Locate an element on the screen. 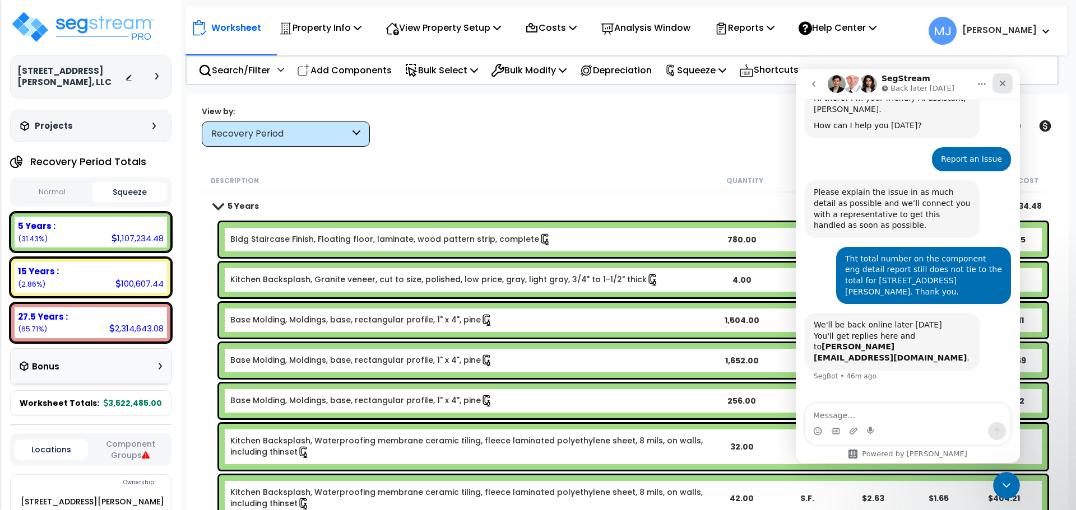 Image resolution: width=1076 pixels, height=510 pixels. div: $2.63 is located at coordinates (872, 499).